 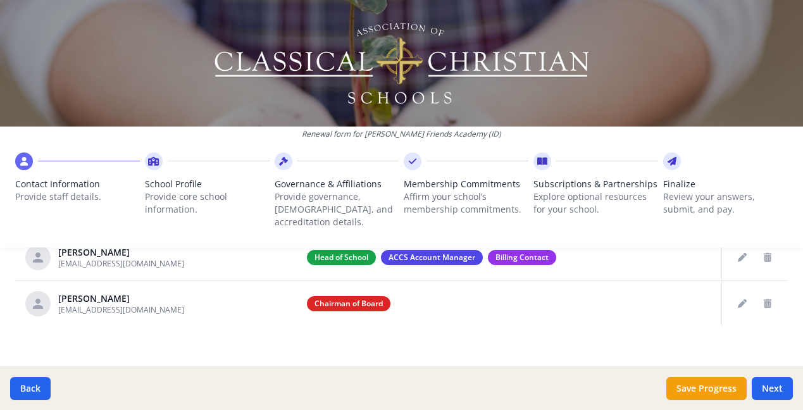 What do you see at coordinates (707, 389) in the screenshot?
I see `button: Save Progress` at bounding box center [707, 389].